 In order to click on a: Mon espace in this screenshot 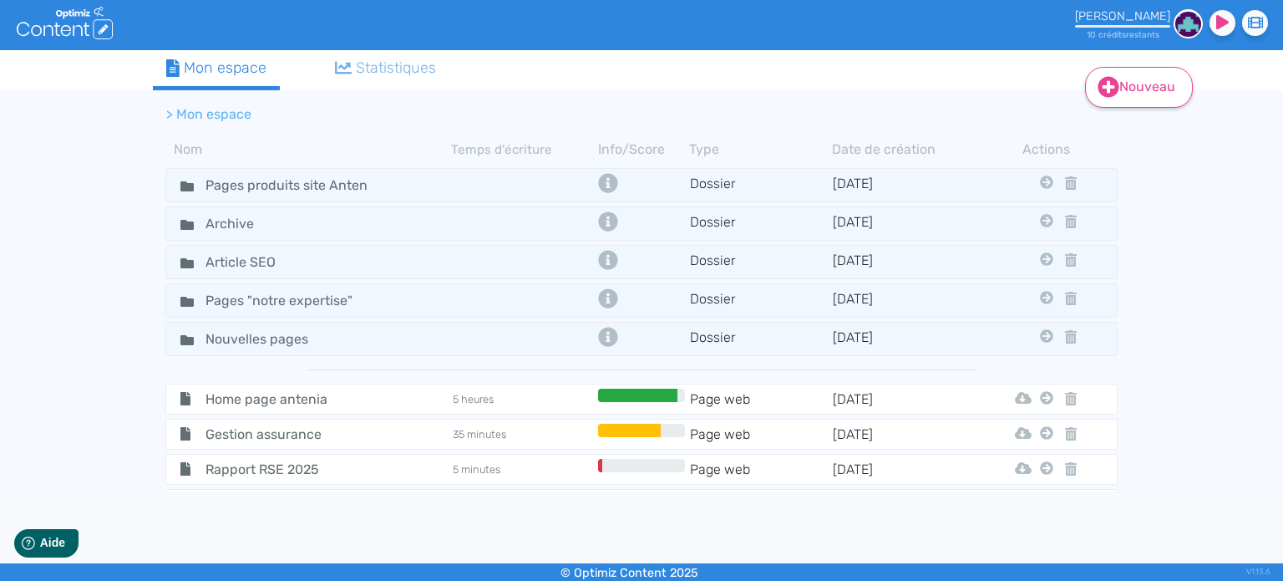, I will do `click(216, 70)`.